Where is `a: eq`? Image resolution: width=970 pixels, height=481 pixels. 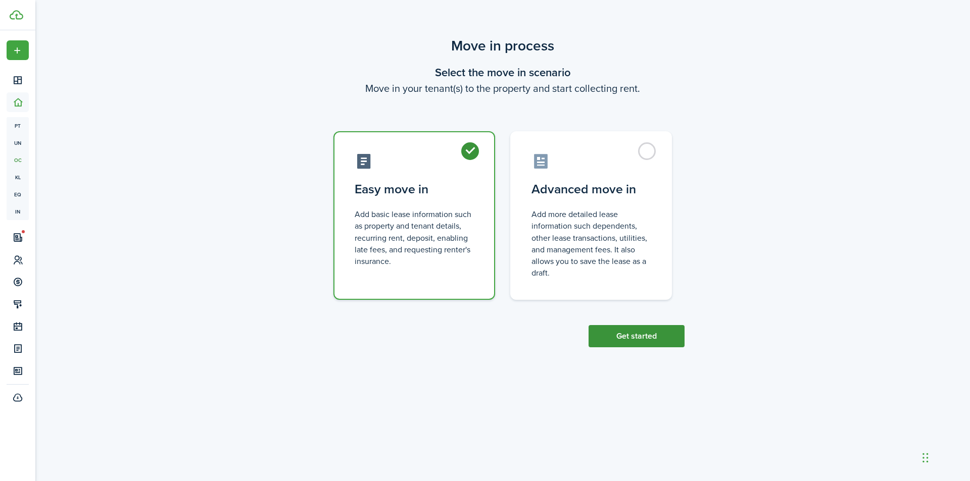 a: eq is located at coordinates (18, 194).